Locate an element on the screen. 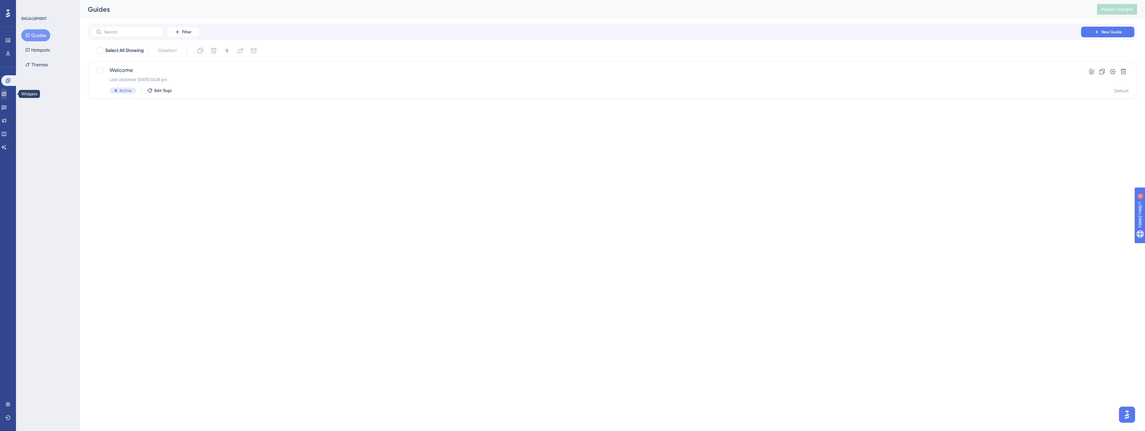  span: Deselect is located at coordinates (167, 51).